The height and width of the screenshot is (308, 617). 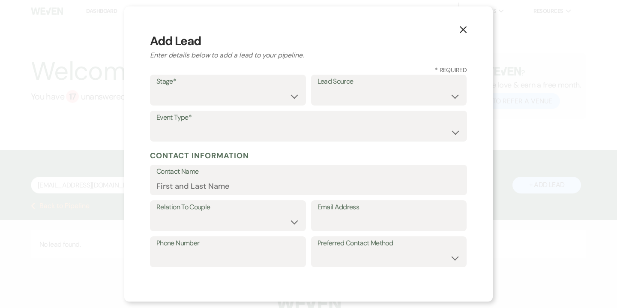 What do you see at coordinates (228, 81) in the screenshot?
I see `label: Stage*` at bounding box center [228, 81].